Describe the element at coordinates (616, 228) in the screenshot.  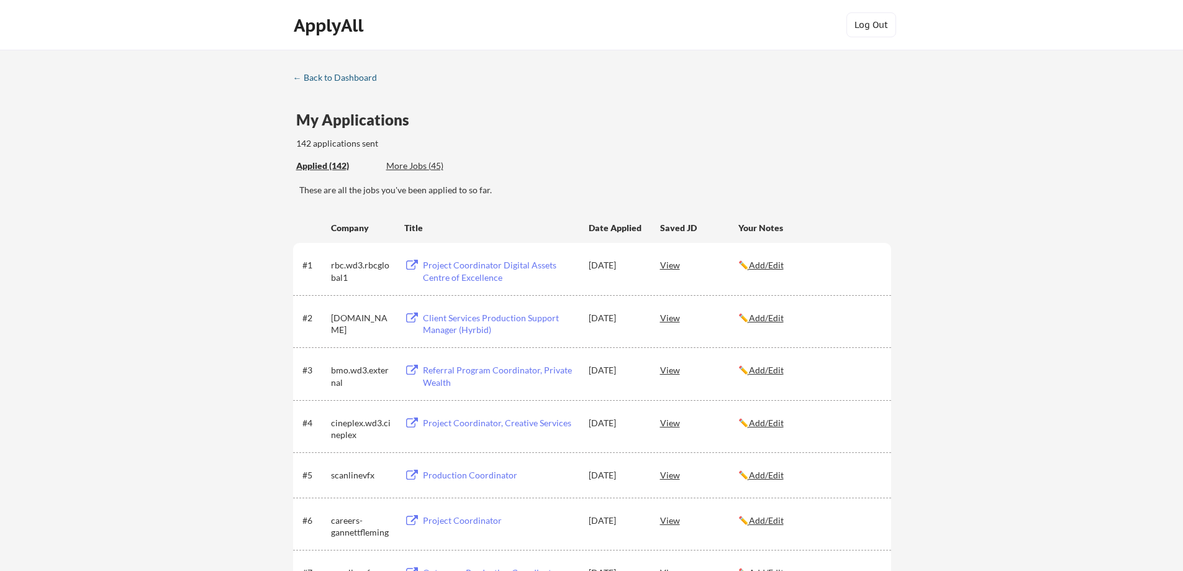
I see `div: Date Applied` at that location.